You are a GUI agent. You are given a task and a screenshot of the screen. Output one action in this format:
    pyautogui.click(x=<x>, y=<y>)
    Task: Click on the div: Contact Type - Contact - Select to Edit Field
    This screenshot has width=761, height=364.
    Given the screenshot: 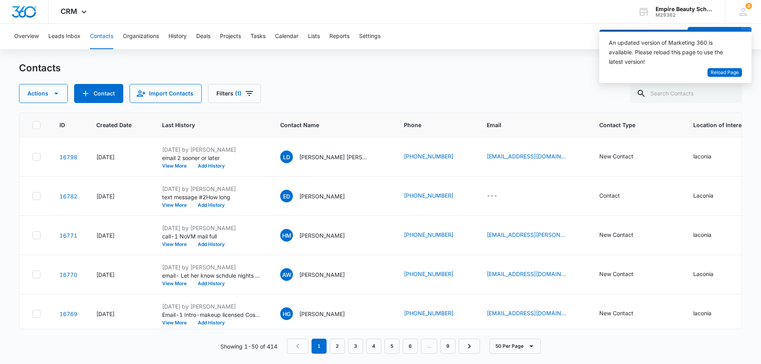 What is the action you would take?
    pyautogui.click(x=617, y=196)
    